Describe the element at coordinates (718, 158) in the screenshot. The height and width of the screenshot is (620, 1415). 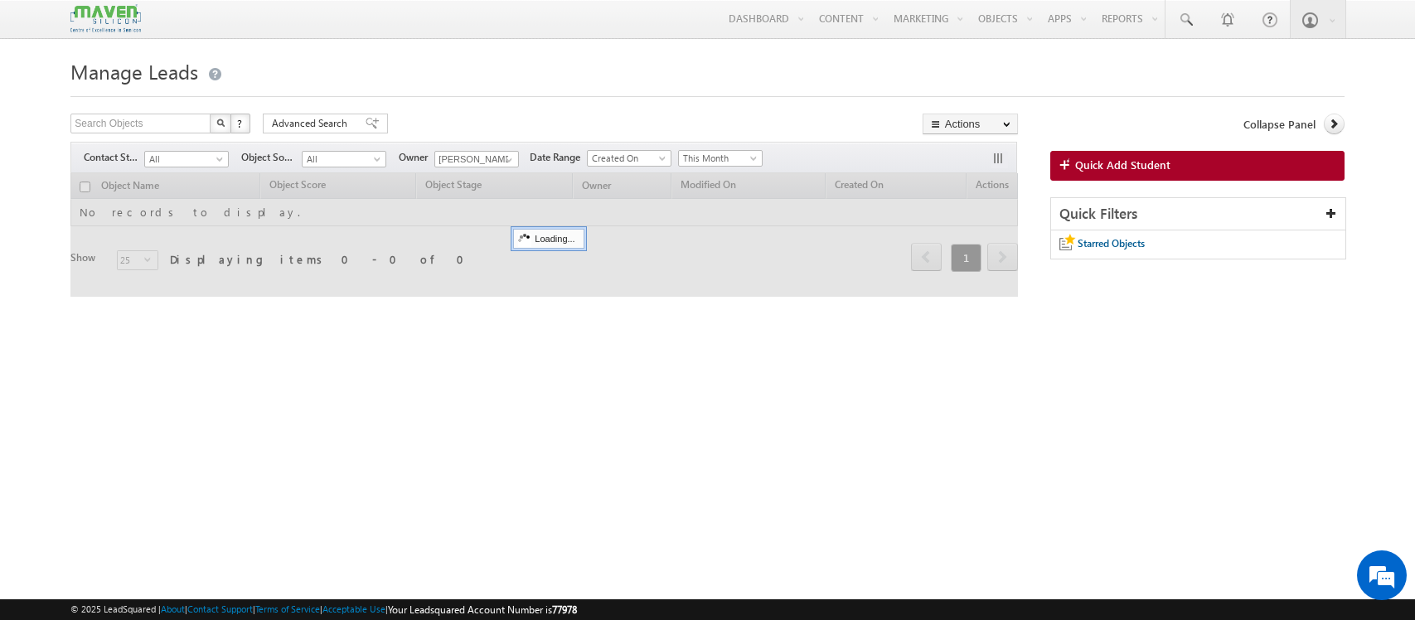
I see `span: This Month` at that location.